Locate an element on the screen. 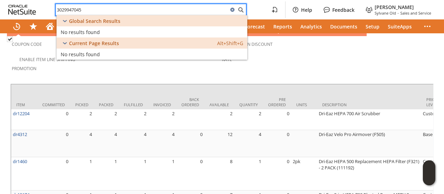 The height and width of the screenshot is (194, 444). a: Pick Run Picks is located at coordinates (346, 31).